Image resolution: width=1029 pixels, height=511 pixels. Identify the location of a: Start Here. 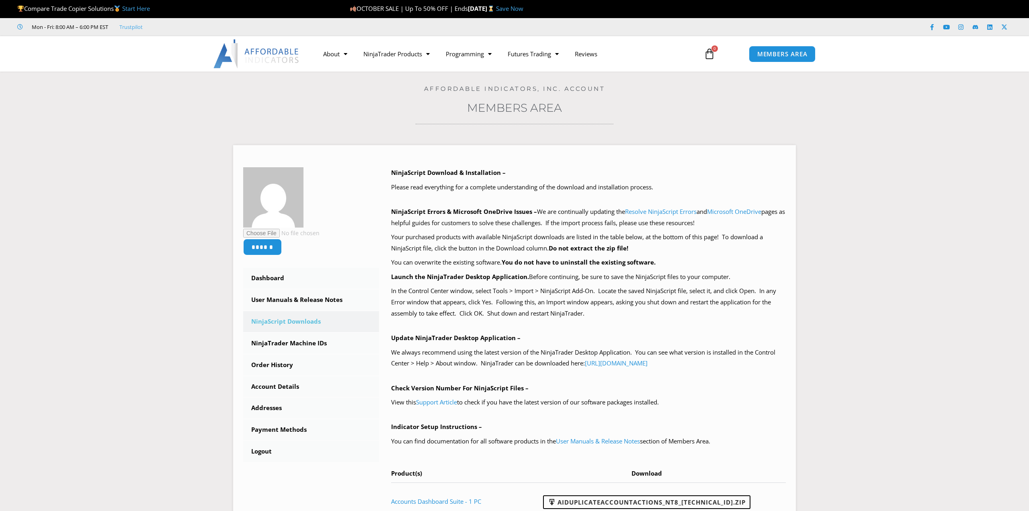
(136, 8).